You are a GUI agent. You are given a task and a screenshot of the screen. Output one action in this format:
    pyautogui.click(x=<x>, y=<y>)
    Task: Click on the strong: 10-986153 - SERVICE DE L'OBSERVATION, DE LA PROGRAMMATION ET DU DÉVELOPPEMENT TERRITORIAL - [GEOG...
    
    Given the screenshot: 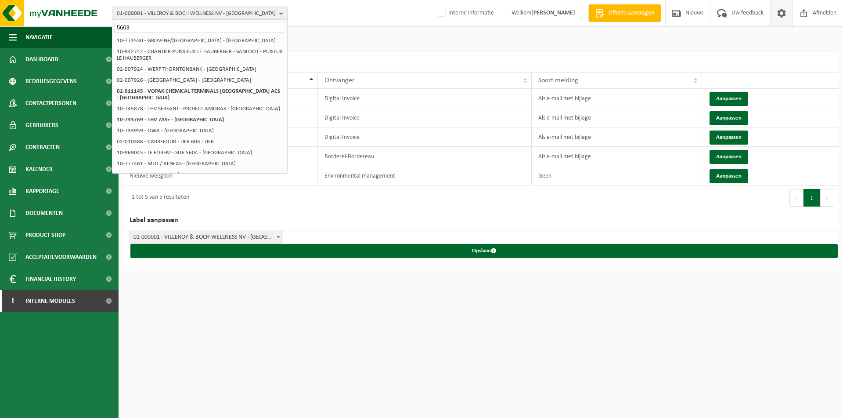 What is the action you would take?
    pyautogui.click(x=199, y=178)
    